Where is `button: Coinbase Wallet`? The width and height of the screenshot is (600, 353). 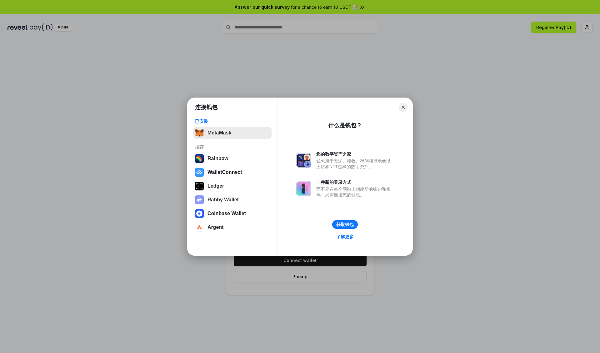 button: Coinbase Wallet is located at coordinates (232, 213).